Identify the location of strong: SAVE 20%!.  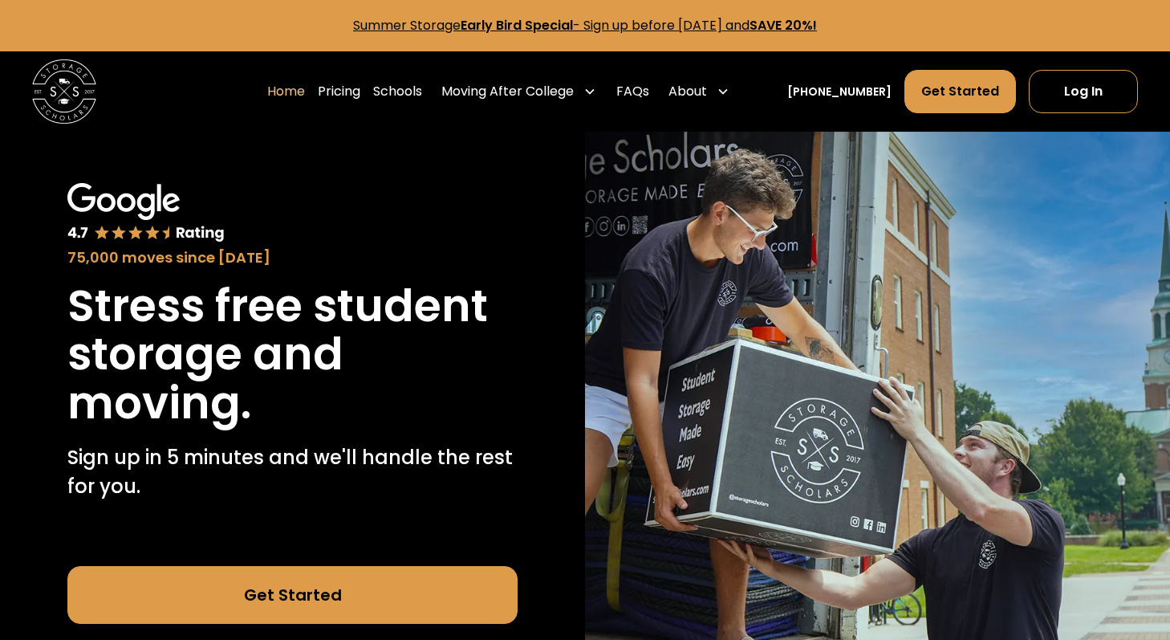
(783, 25).